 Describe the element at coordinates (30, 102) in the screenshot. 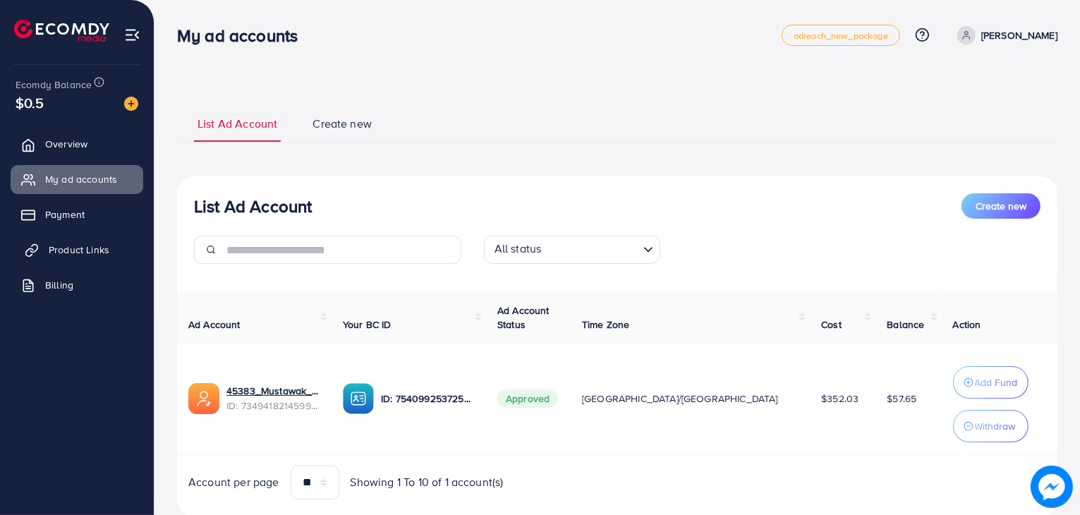

I see `span: $0.5` at that location.